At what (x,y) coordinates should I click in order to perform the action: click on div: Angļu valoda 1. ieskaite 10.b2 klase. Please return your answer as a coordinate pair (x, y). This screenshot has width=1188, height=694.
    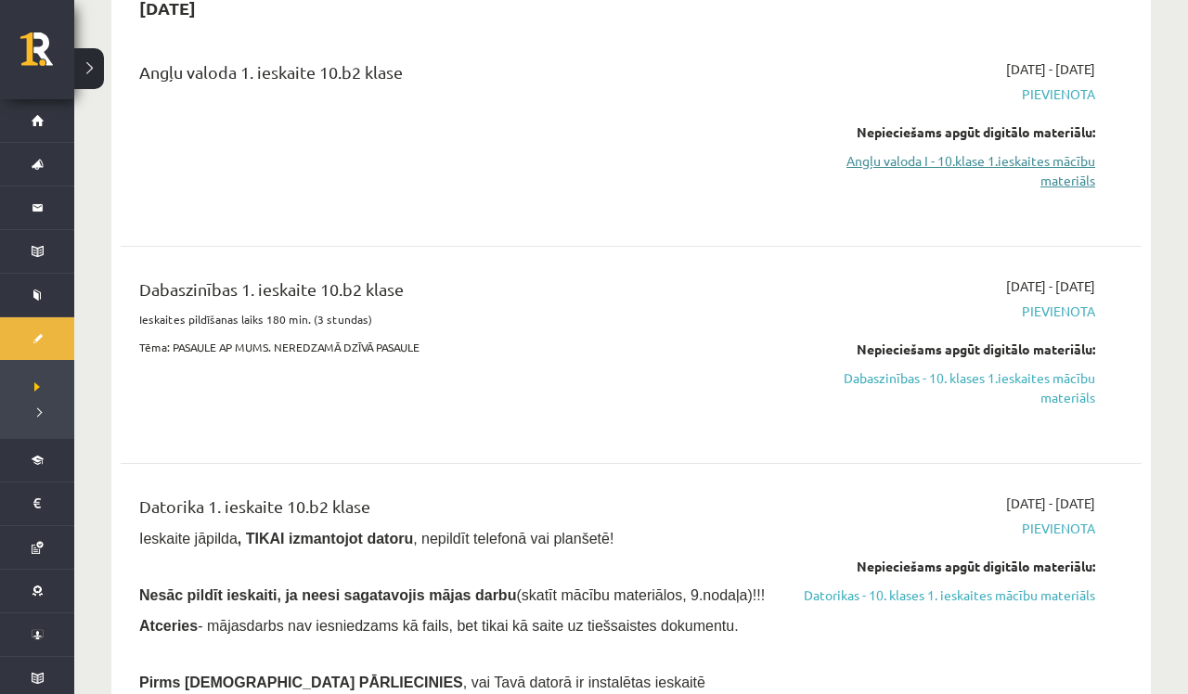
    Looking at the image, I should click on (453, 76).